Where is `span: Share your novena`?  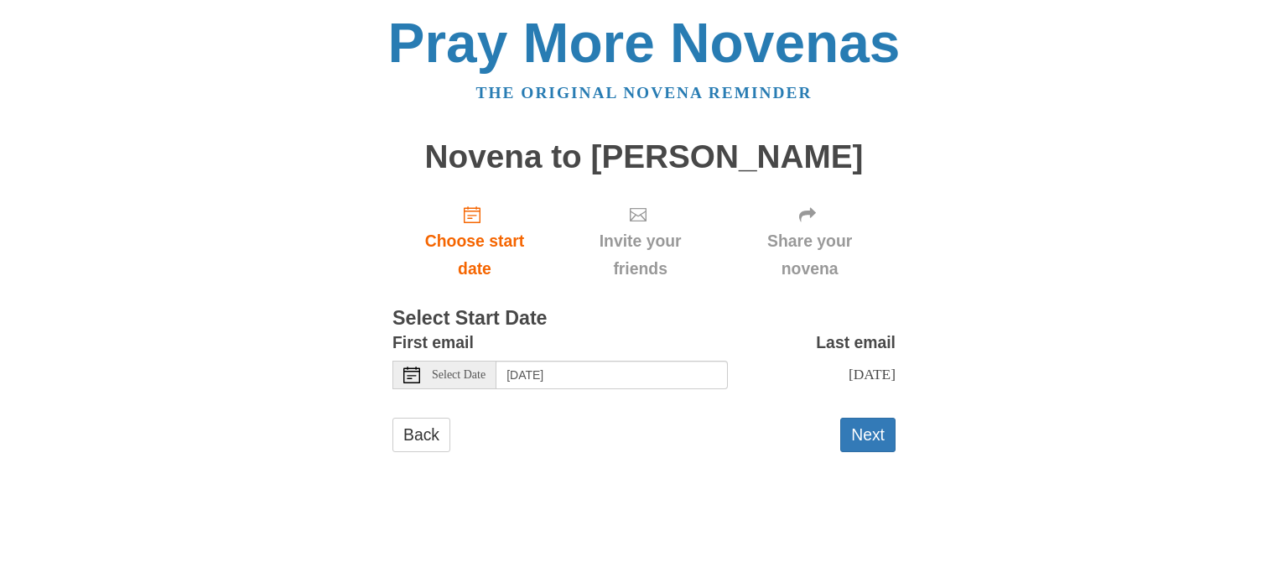 span: Share your novena is located at coordinates (809, 255).